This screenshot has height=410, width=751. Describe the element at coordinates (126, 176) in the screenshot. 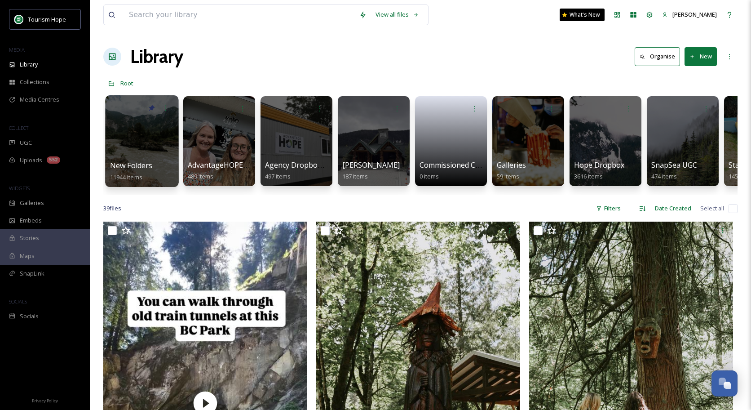

I see `span: 11944 items` at that location.